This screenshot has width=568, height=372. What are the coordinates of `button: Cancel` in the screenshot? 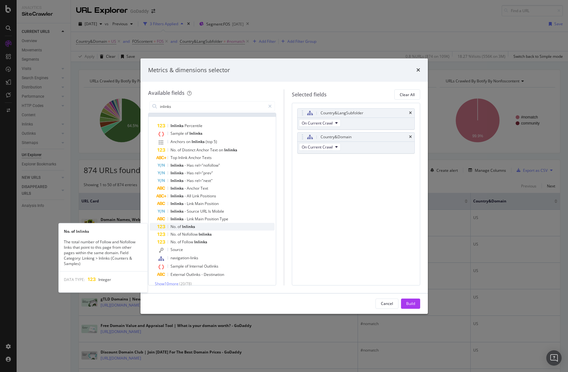 It's located at (387, 304).